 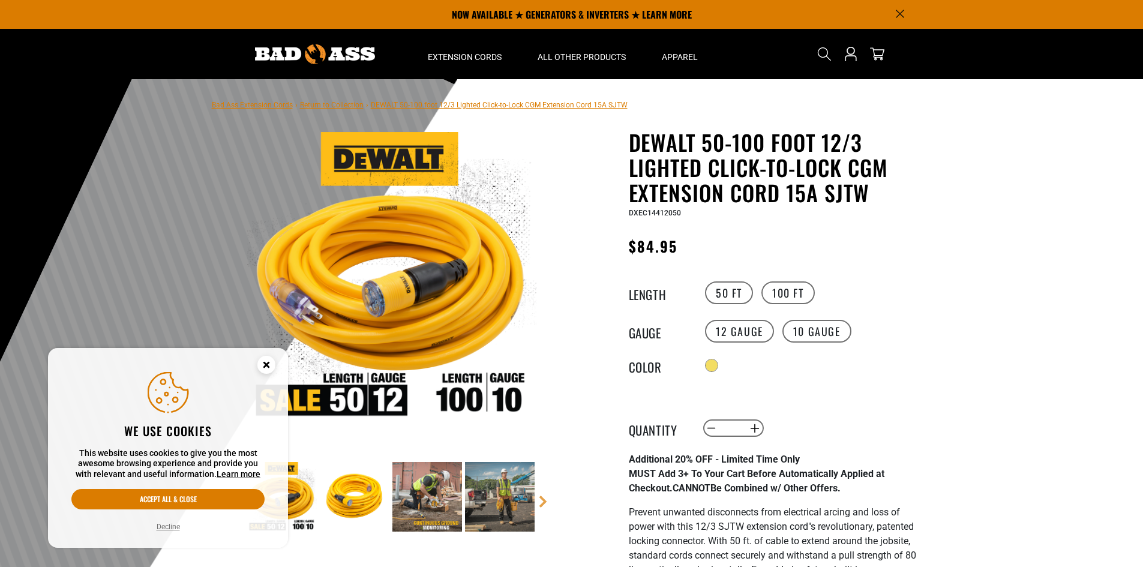 What do you see at coordinates (659, 331) in the screenshot?
I see `legend: Gauge` at bounding box center [659, 331].